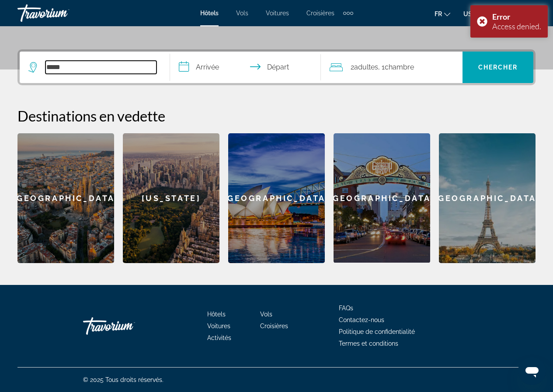 The image size is (553, 392). What do you see at coordinates (364, 67) in the screenshot?
I see `span: 2` at bounding box center [364, 67].